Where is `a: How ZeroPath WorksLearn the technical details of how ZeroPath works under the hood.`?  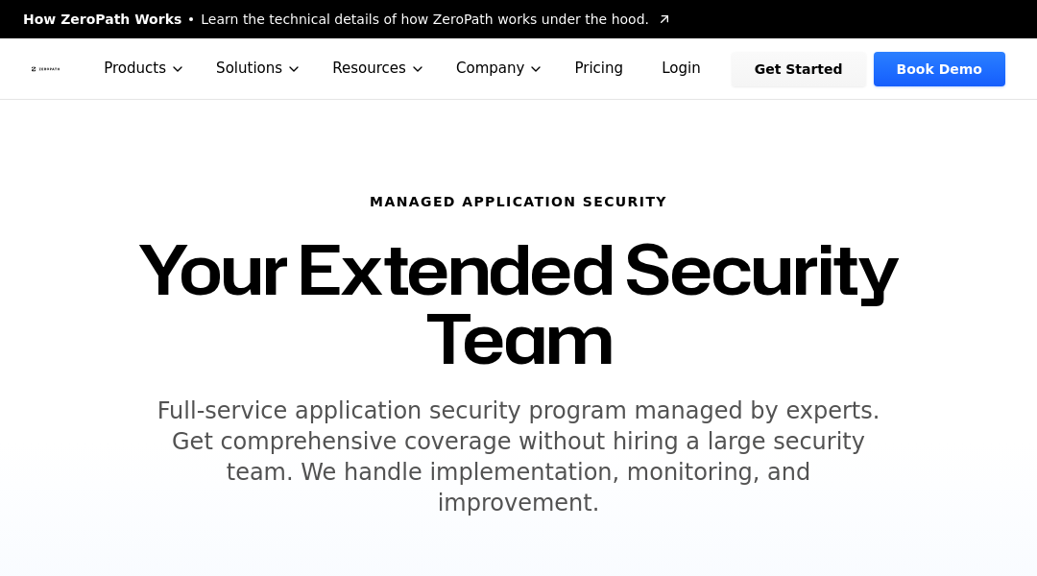 a: How ZeroPath WorksLearn the technical details of how ZeroPath works under the hood. is located at coordinates (348, 19).